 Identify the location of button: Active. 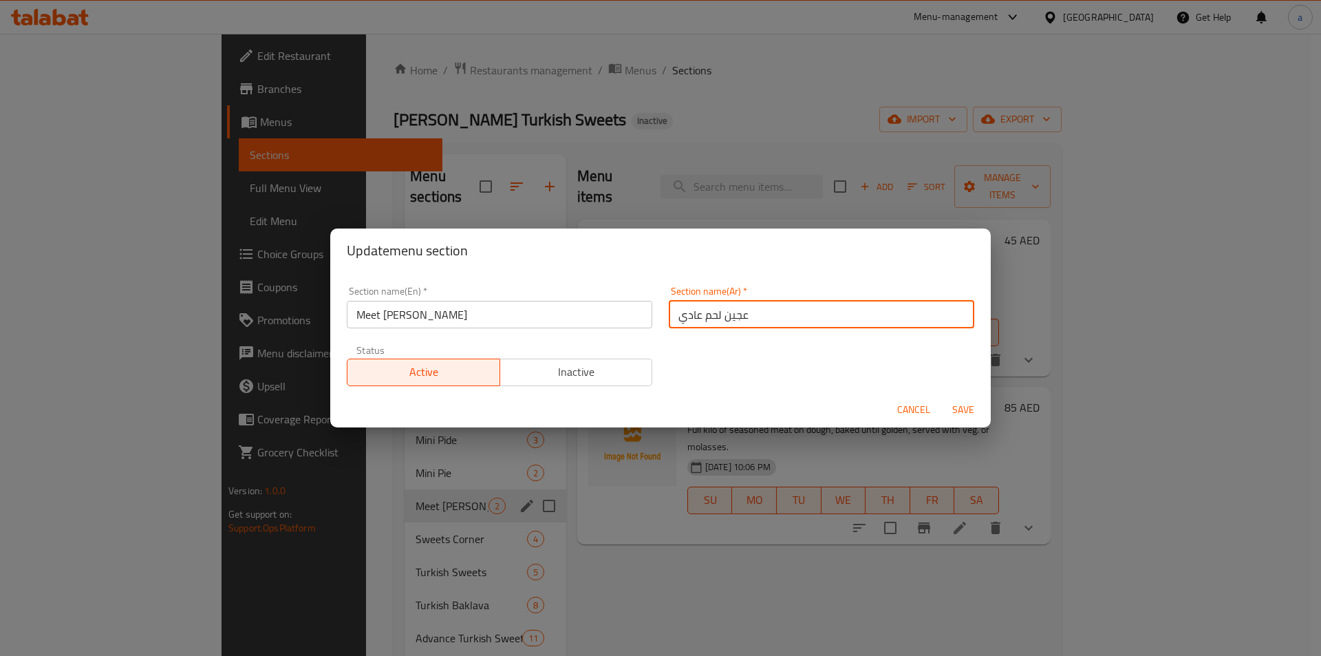
(423, 372).